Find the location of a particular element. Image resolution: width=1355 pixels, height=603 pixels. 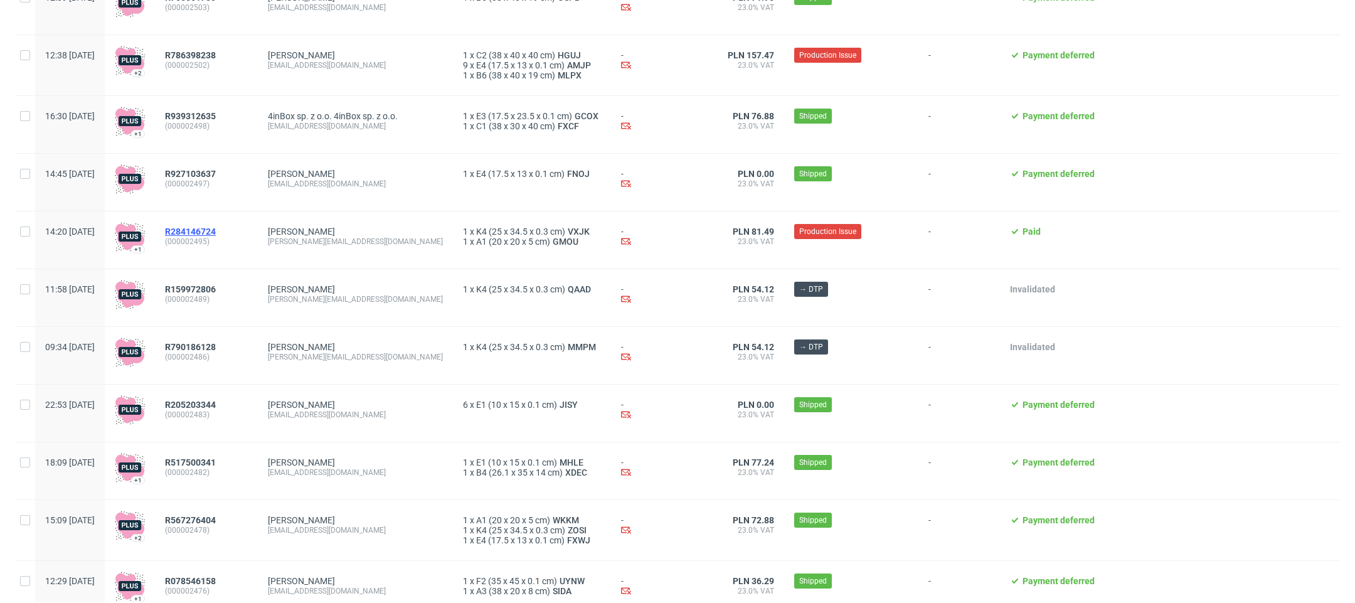

span: (000002497) is located at coordinates (206, 184).